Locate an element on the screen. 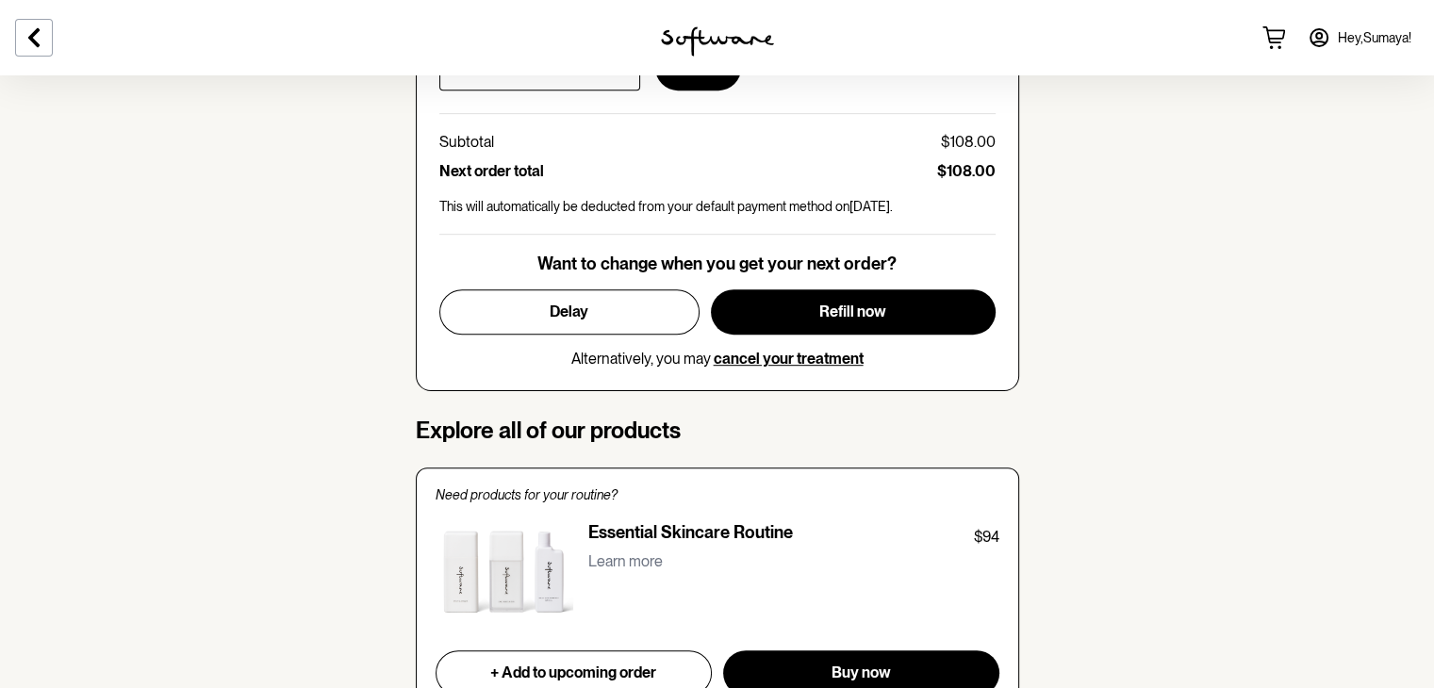 This screenshot has height=688, width=1434. button: cancel your treatment is located at coordinates (788, 358).